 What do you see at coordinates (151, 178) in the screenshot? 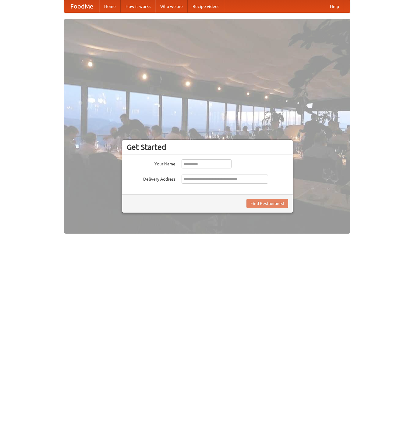
I see `label: Delivery Address` at bounding box center [151, 178].